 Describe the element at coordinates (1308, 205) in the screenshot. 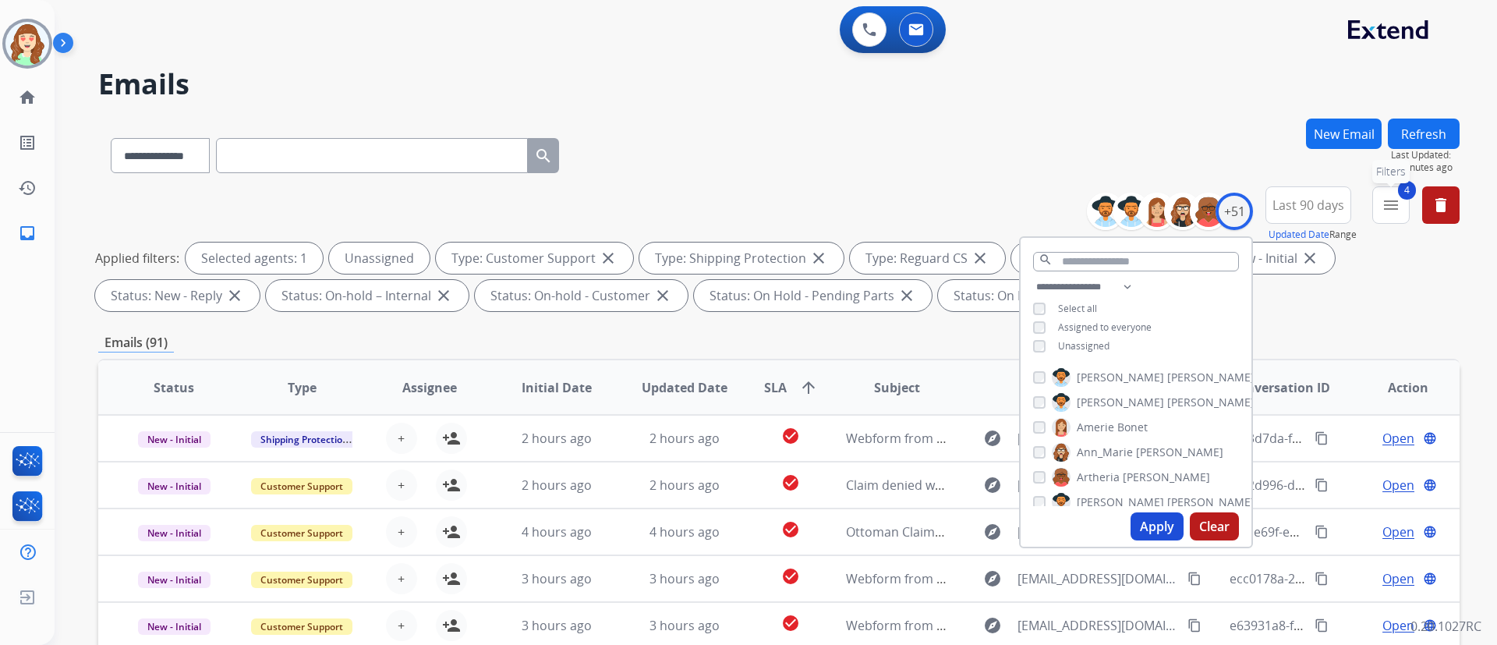

I see `span: Last 90 days` at that location.